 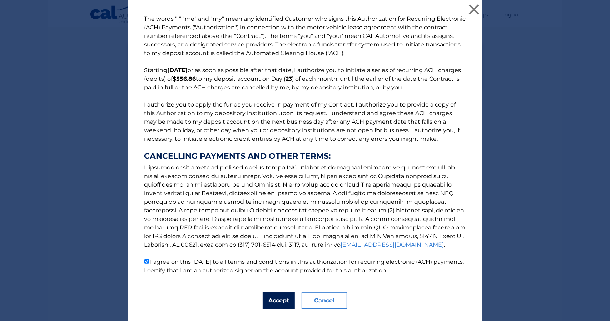 What do you see at coordinates (305, 156) in the screenshot?
I see `strong: CANCELLING PAYMENTS AND OTHER TERMS:` at bounding box center [305, 156].